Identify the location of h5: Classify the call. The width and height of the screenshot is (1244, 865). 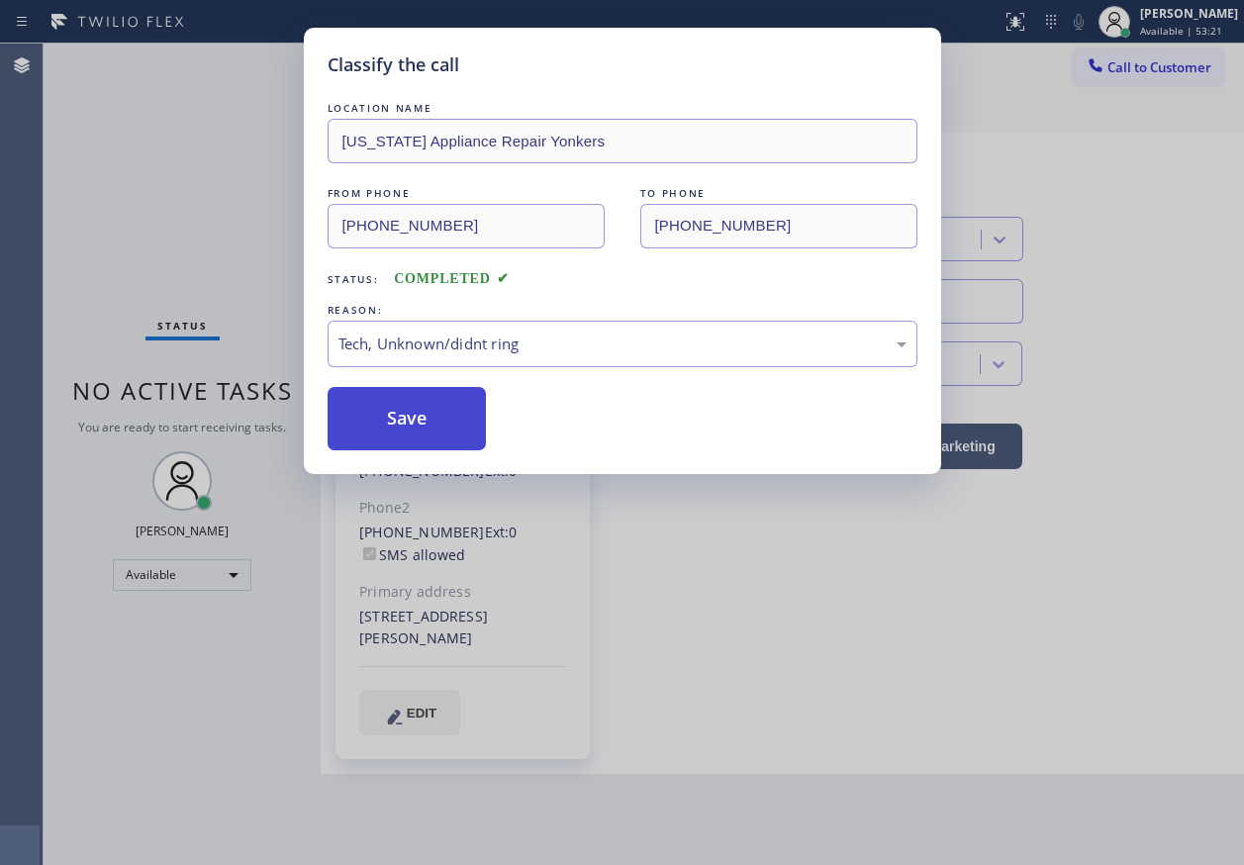
(393, 64).